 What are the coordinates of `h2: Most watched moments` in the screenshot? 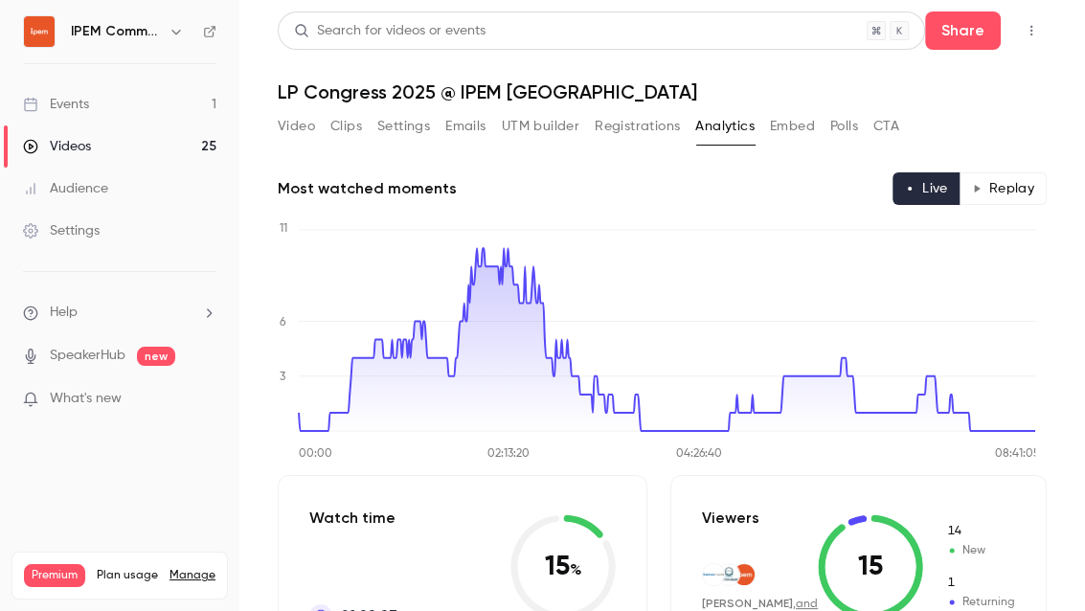 It's located at (367, 189).